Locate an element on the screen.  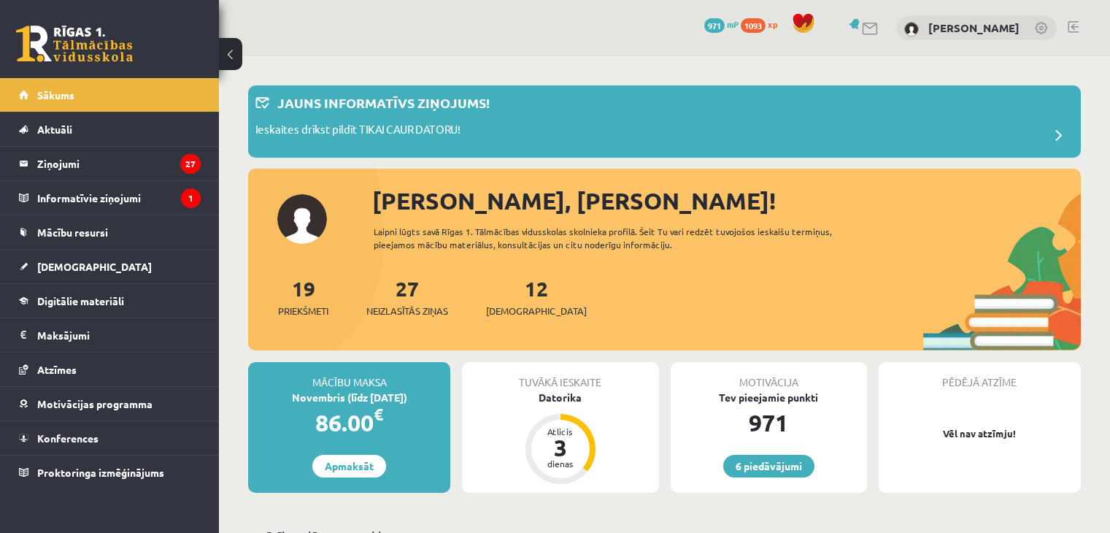
span: Aktuāli is located at coordinates (55, 129).